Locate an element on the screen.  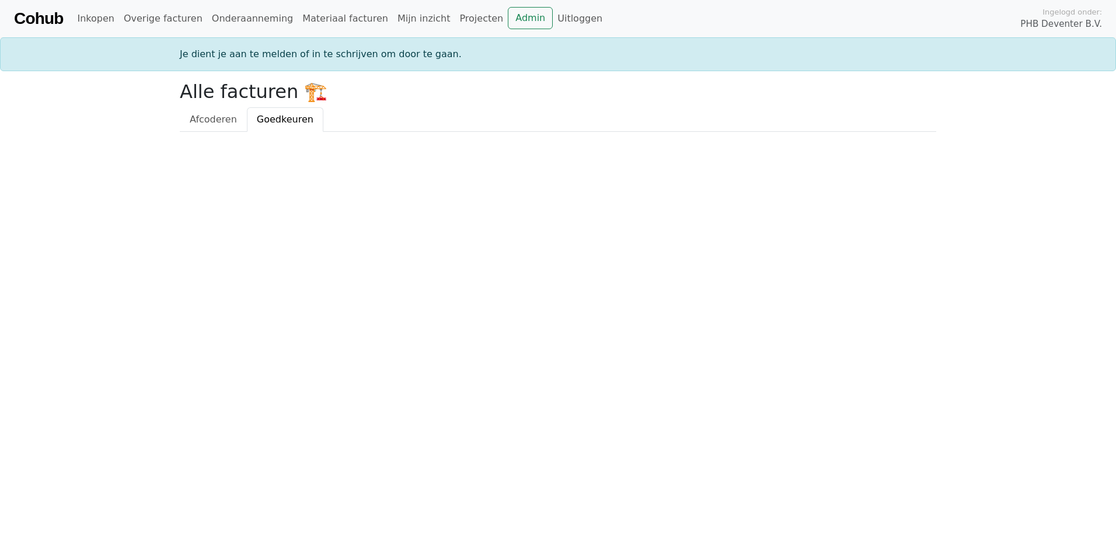
div: Je dient je aan te melden of in te schrijven om door te gaan. is located at coordinates (558, 54).